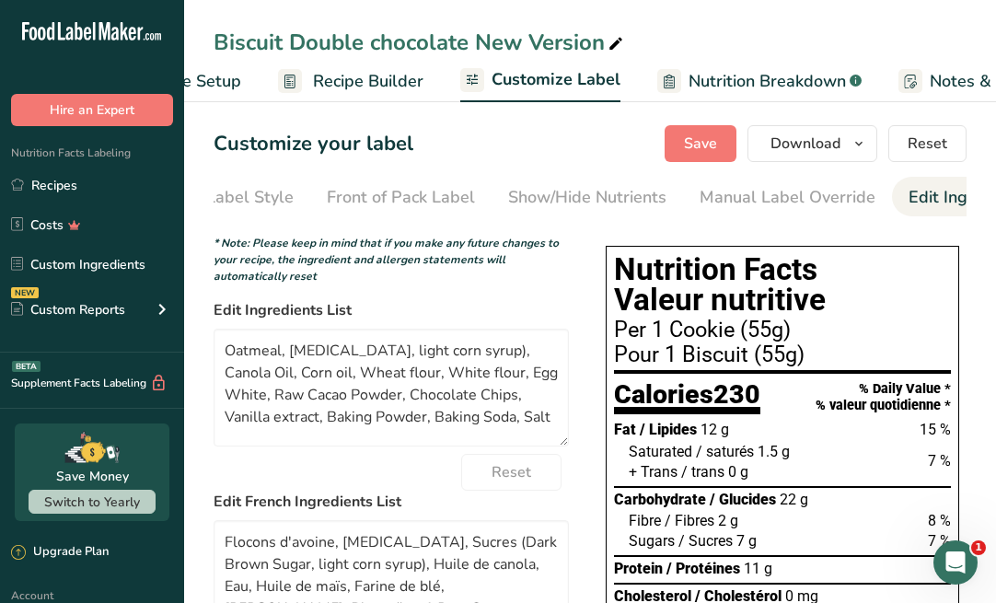 The height and width of the screenshot is (603, 996). I want to click on h1: Nutrition Facts Valeur nutritive, so click(782, 284).